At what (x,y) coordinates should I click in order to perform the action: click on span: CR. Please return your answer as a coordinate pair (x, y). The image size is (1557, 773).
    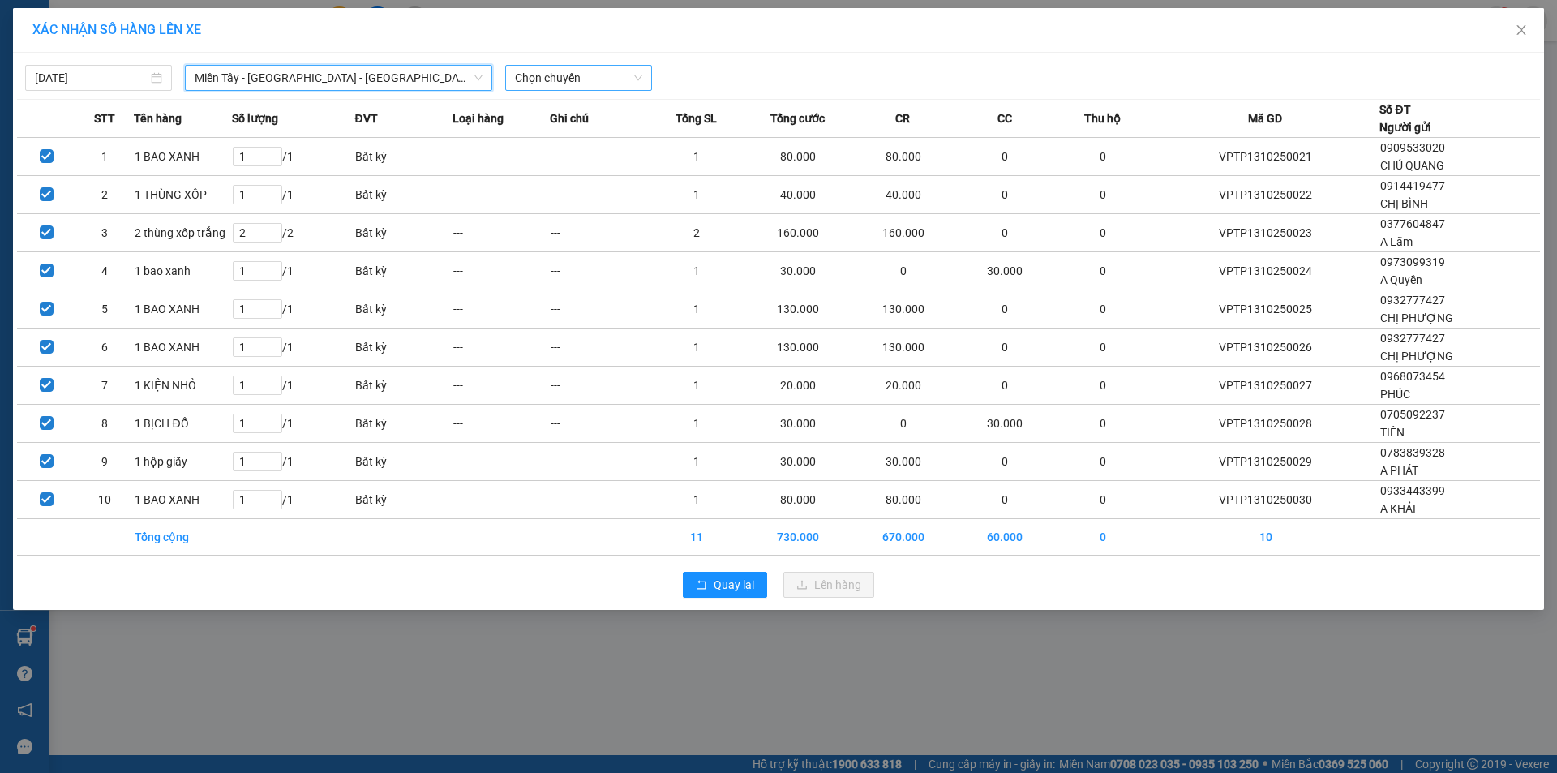
    Looking at the image, I should click on (903, 118).